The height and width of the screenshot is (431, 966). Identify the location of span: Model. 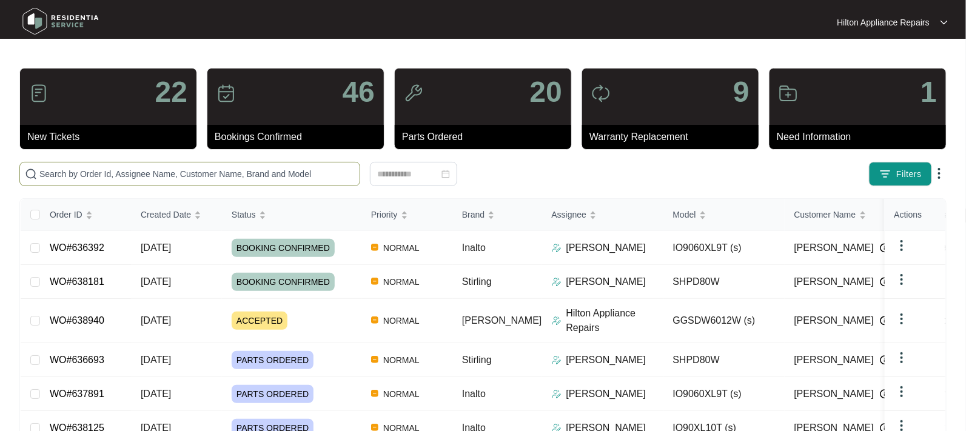
(685, 215).